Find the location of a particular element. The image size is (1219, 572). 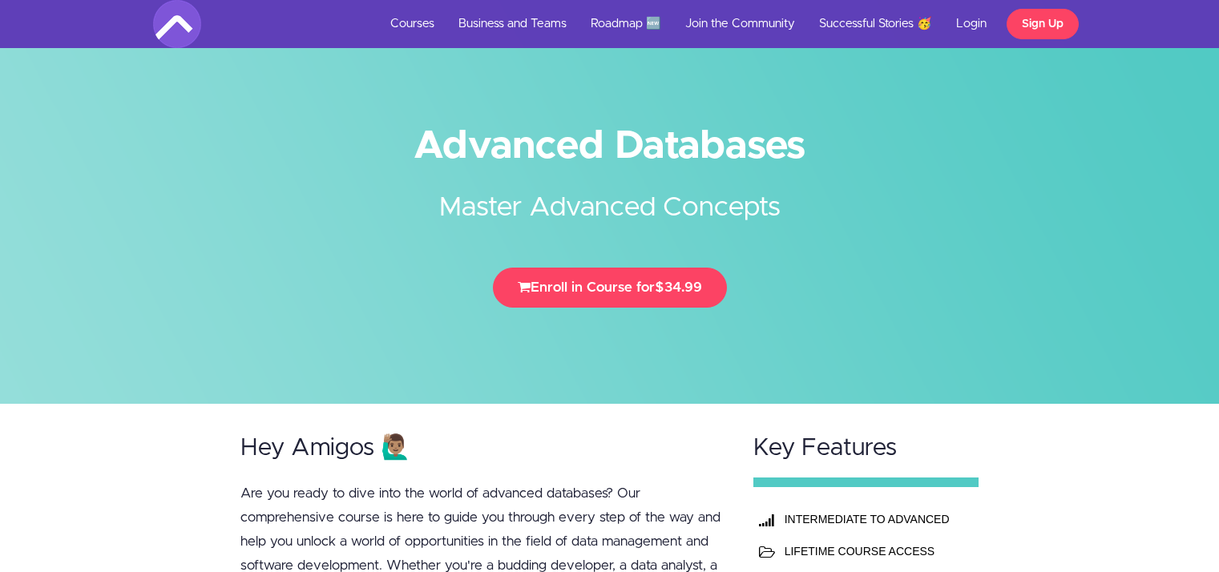

h2: Key Features is located at coordinates (866, 448).